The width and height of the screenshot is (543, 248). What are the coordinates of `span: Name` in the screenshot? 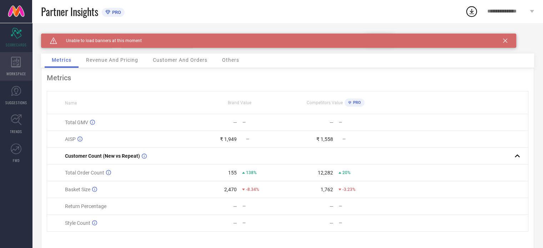 It's located at (71, 103).